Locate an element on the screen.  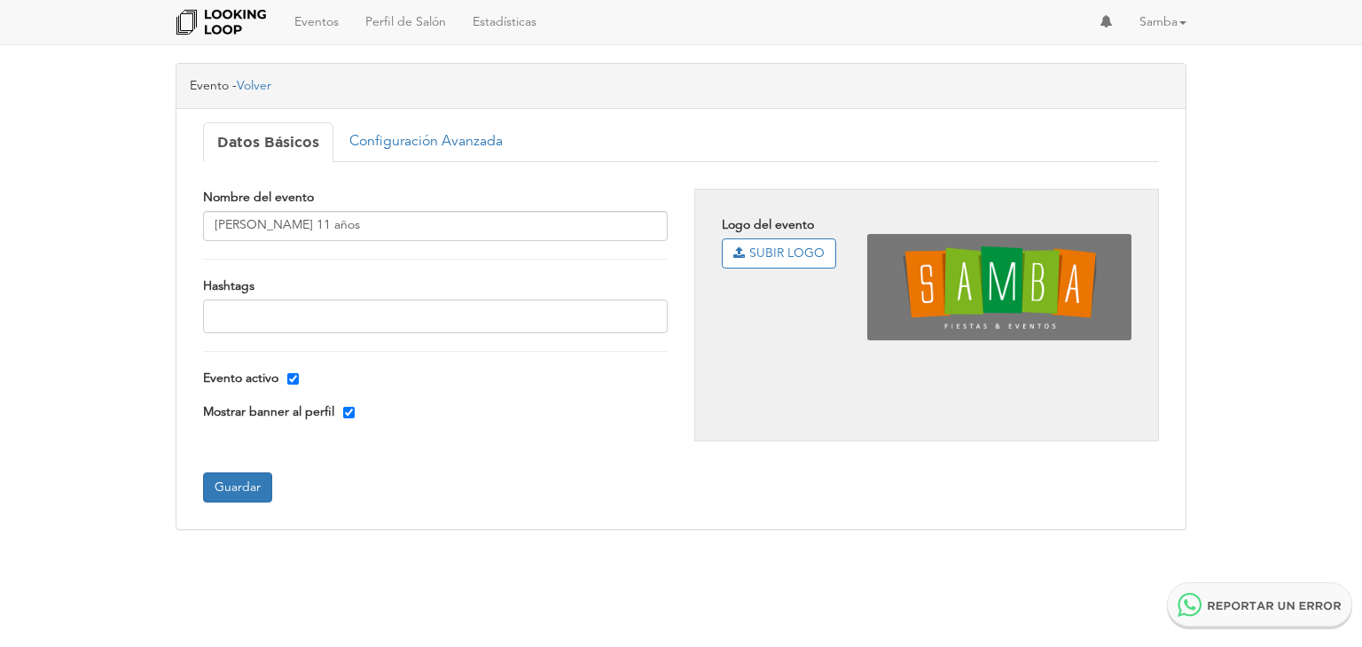
label: Nombre del evento is located at coordinates (435, 198).